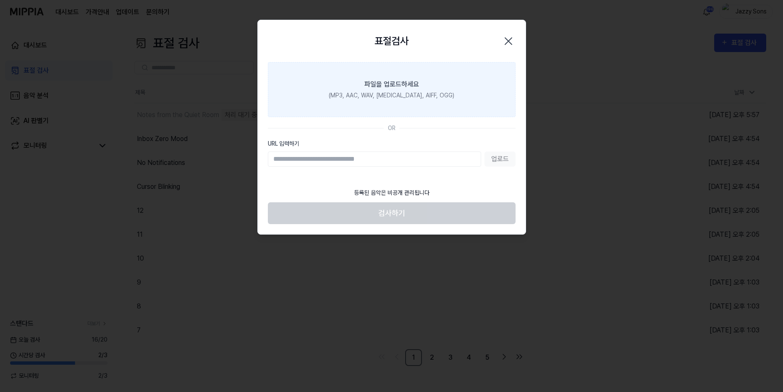 The width and height of the screenshot is (783, 392). What do you see at coordinates (392, 144) in the screenshot?
I see `label: URL 입력하기` at bounding box center [392, 144].